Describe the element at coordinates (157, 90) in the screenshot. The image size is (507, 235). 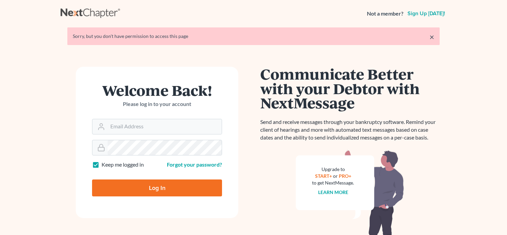
I see `h1: Welcome Back!` at that location.